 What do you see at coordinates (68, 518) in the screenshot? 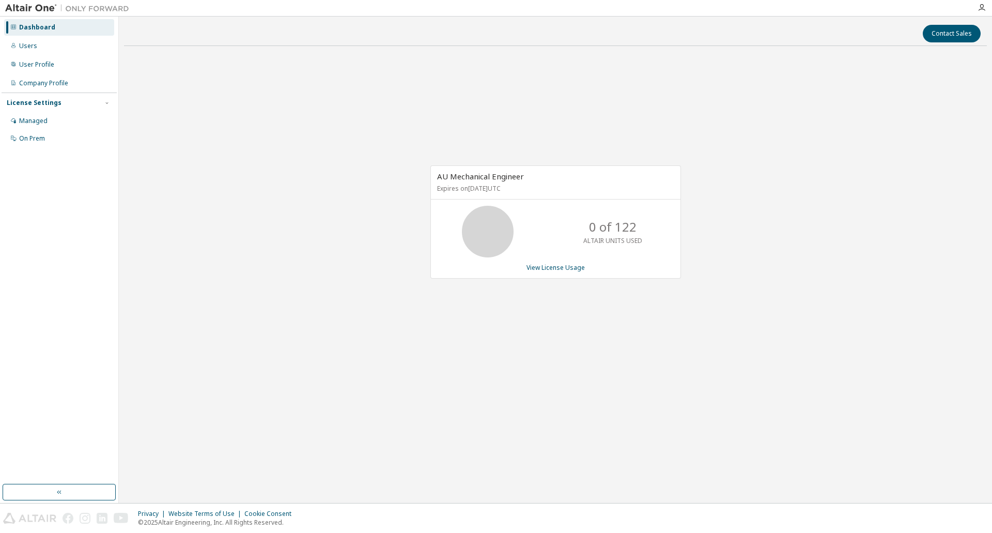
I see `img: facebook.svg` at bounding box center [68, 518].